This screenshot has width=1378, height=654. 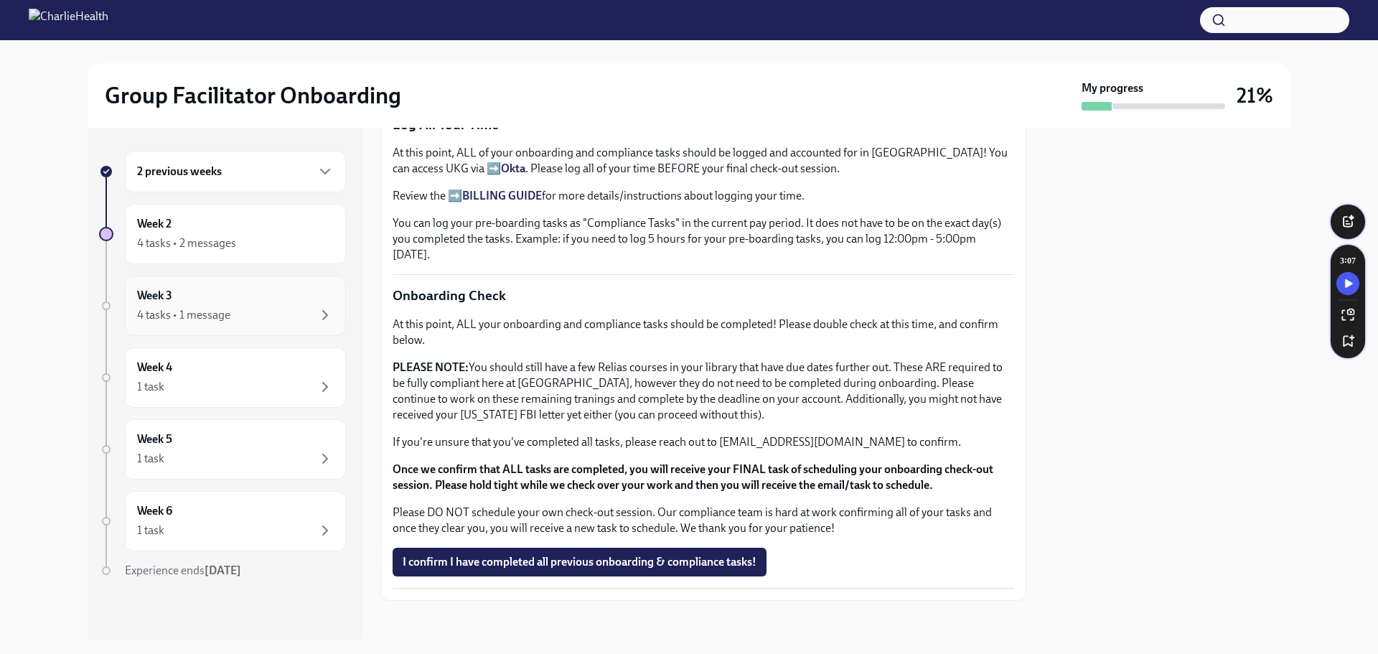 I want to click on a: Week 61 task, so click(x=223, y=521).